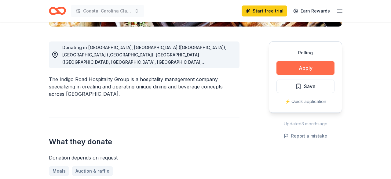 Image resolution: width=391 pixels, height=179 pixels. What do you see at coordinates (108, 11) in the screenshot?
I see `button: Coastal Carolina Classic` at bounding box center [108, 11].